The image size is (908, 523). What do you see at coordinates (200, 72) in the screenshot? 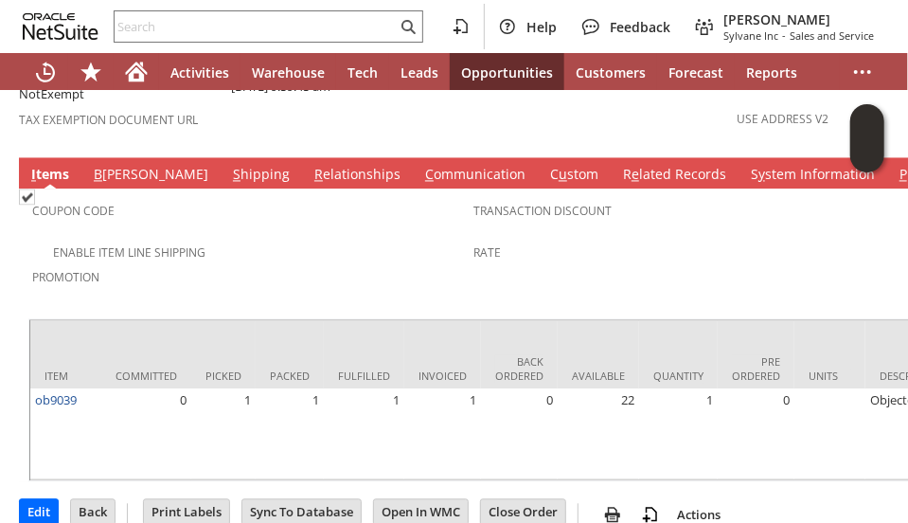
I see `a: Activities` at bounding box center [200, 72].